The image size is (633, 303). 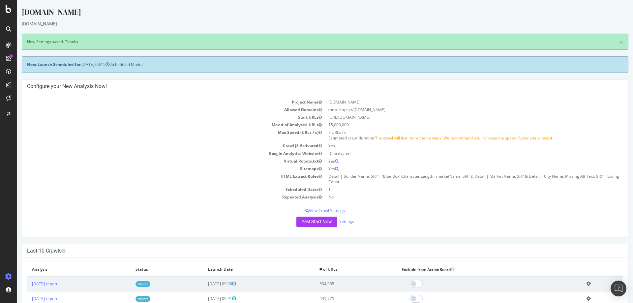 What do you see at coordinates (472, 269) in the screenshot?
I see `th: Exclude from ActionBoard` at bounding box center [472, 269].